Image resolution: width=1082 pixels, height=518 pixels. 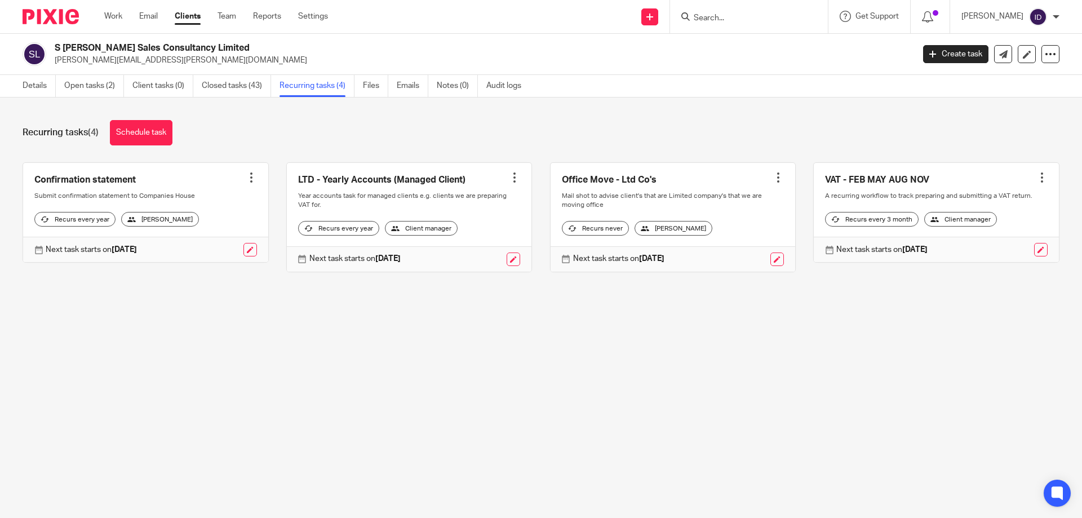 I want to click on div: Recurs never, so click(x=595, y=228).